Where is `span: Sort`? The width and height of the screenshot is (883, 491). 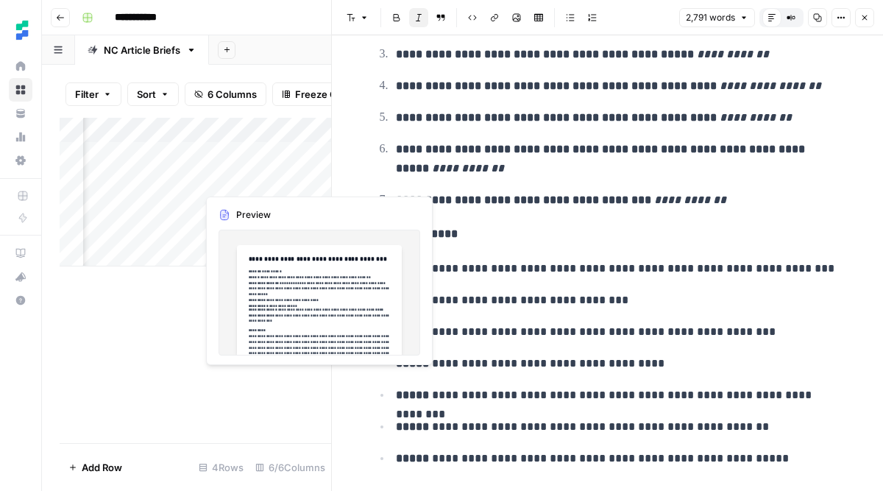
span: Sort is located at coordinates (146, 94).